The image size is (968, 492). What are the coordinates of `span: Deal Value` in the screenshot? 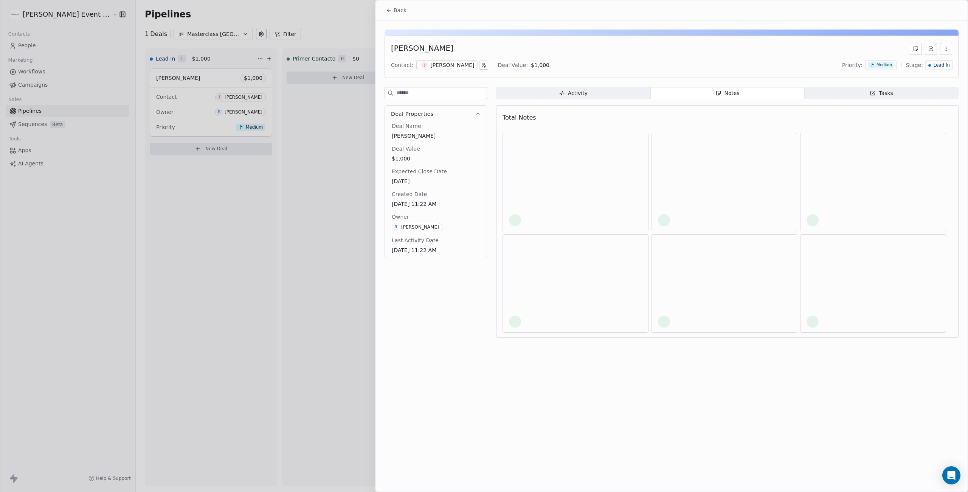 It's located at (406, 149).